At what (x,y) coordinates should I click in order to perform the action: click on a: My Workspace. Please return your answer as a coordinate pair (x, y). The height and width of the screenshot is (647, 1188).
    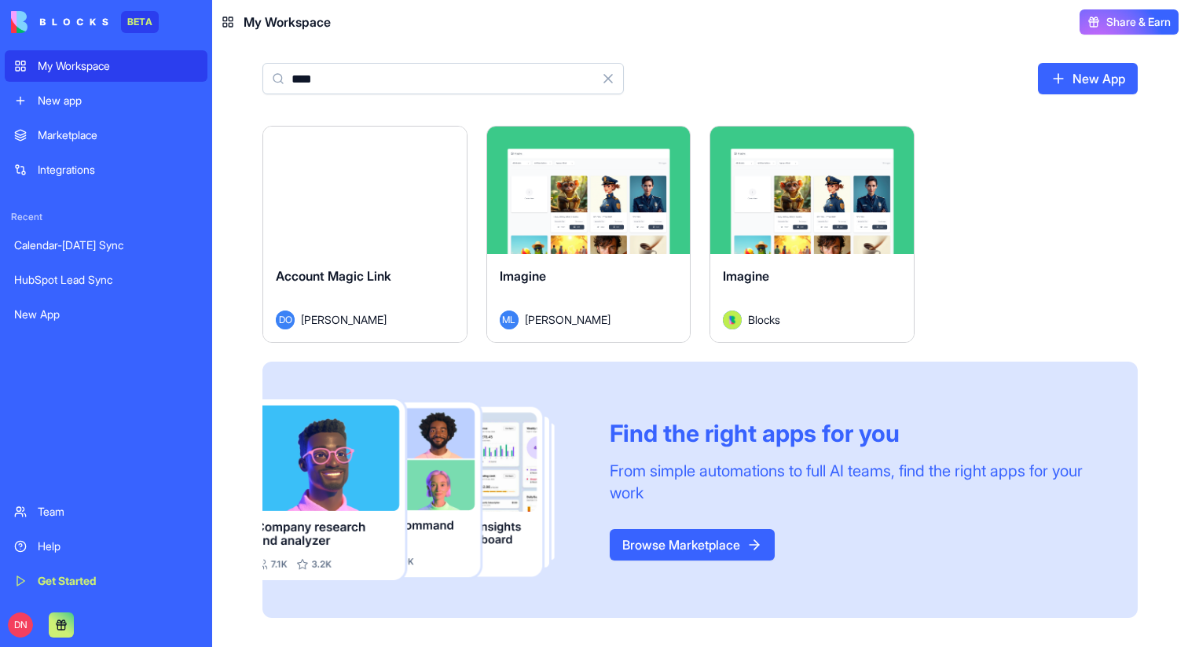
    Looking at the image, I should click on (106, 66).